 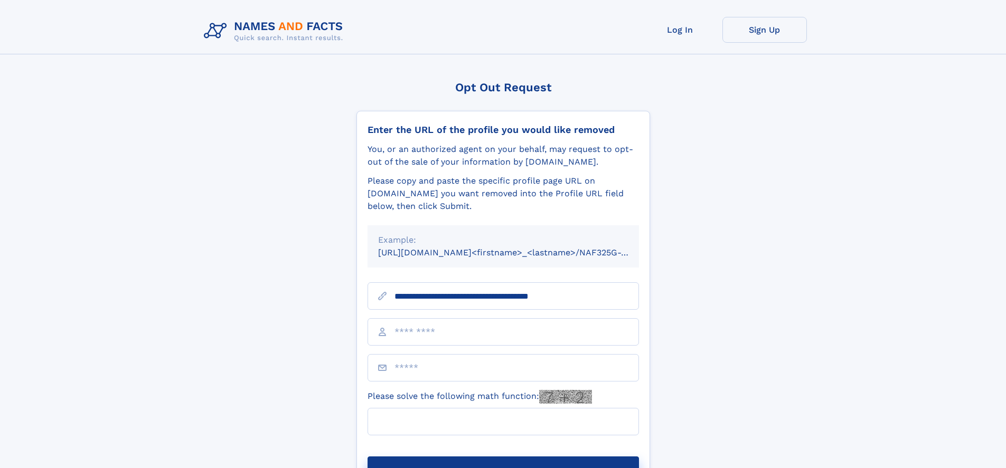 I want to click on a: Log In, so click(x=680, y=30).